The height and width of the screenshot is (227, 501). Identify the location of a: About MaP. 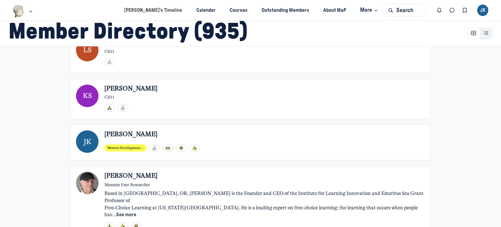
(335, 10).